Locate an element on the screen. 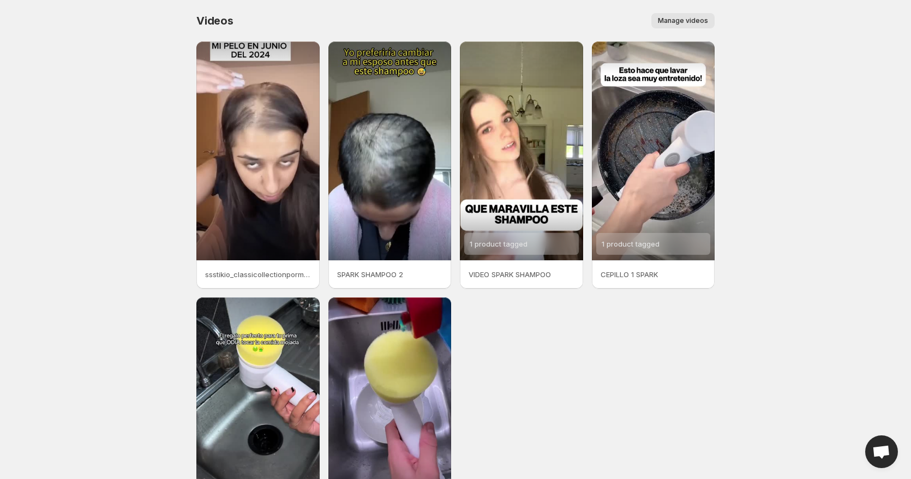 Image resolution: width=911 pixels, height=479 pixels. div: Open chat is located at coordinates (881, 451).